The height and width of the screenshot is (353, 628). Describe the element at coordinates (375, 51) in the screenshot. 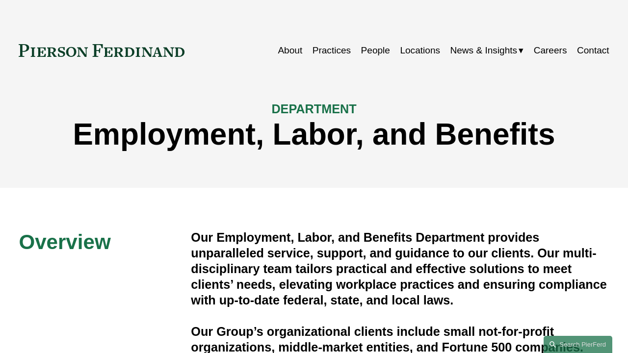

I see `a: People` at that location.